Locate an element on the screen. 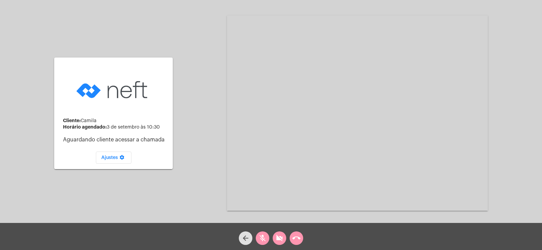 The height and width of the screenshot is (250, 542). img: logo-neft-novo-2.png is located at coordinates (113, 90).